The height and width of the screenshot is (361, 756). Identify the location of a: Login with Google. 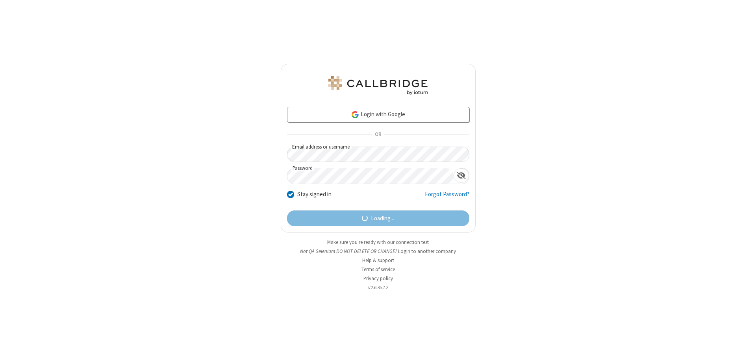
(378, 115).